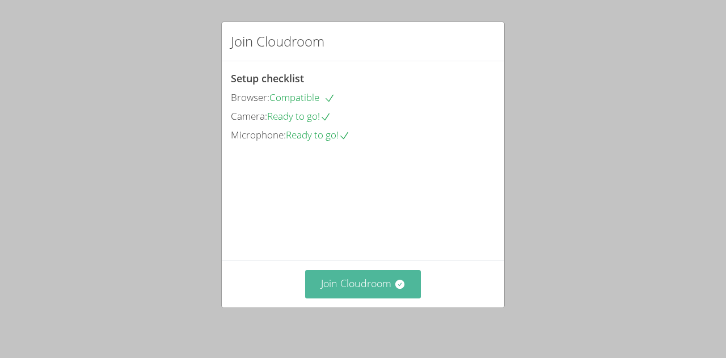  I want to click on span: Browser:, so click(250, 97).